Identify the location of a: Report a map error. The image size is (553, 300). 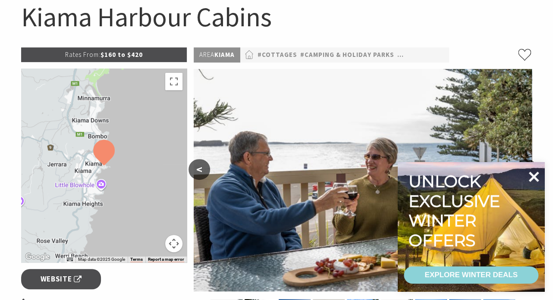
(166, 260).